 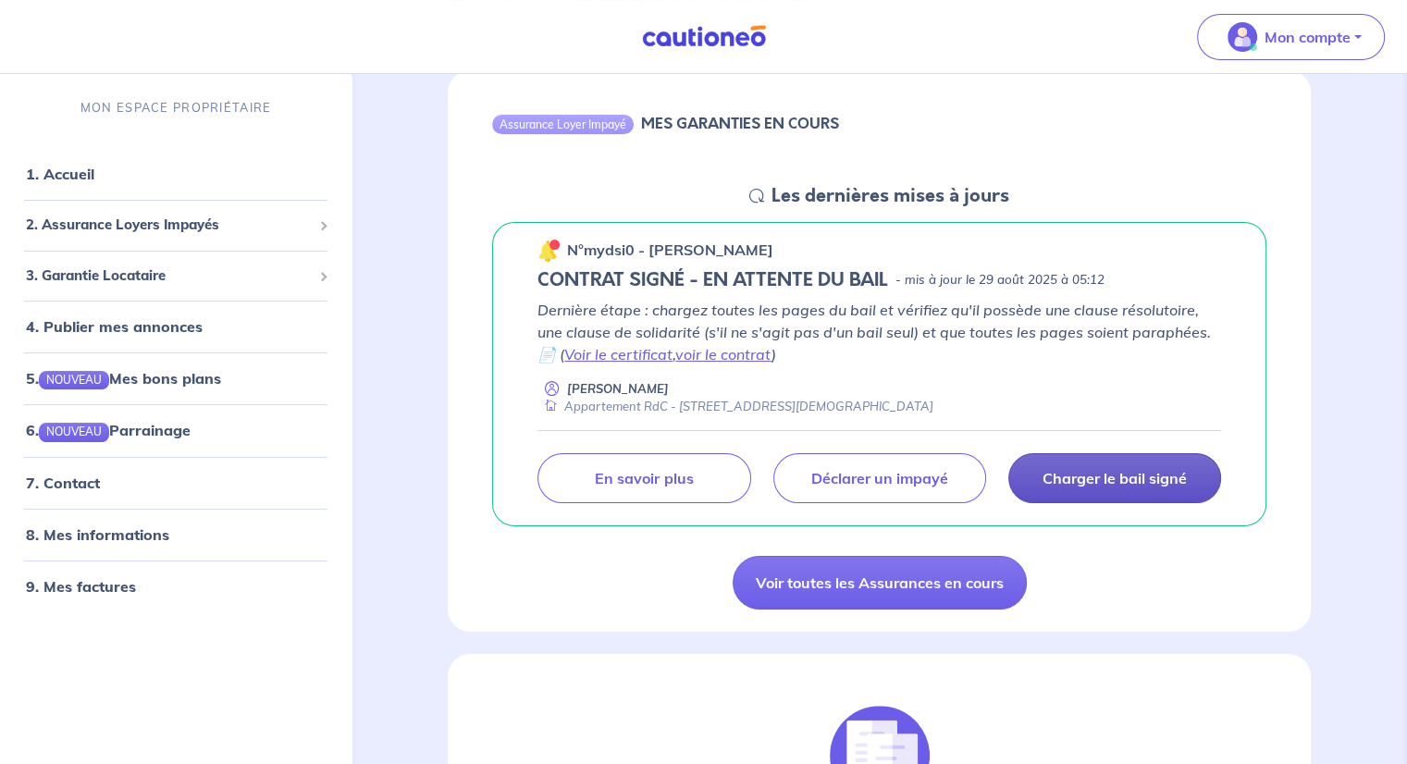 I want to click on p: Déclarer un impayé, so click(x=880, y=478).